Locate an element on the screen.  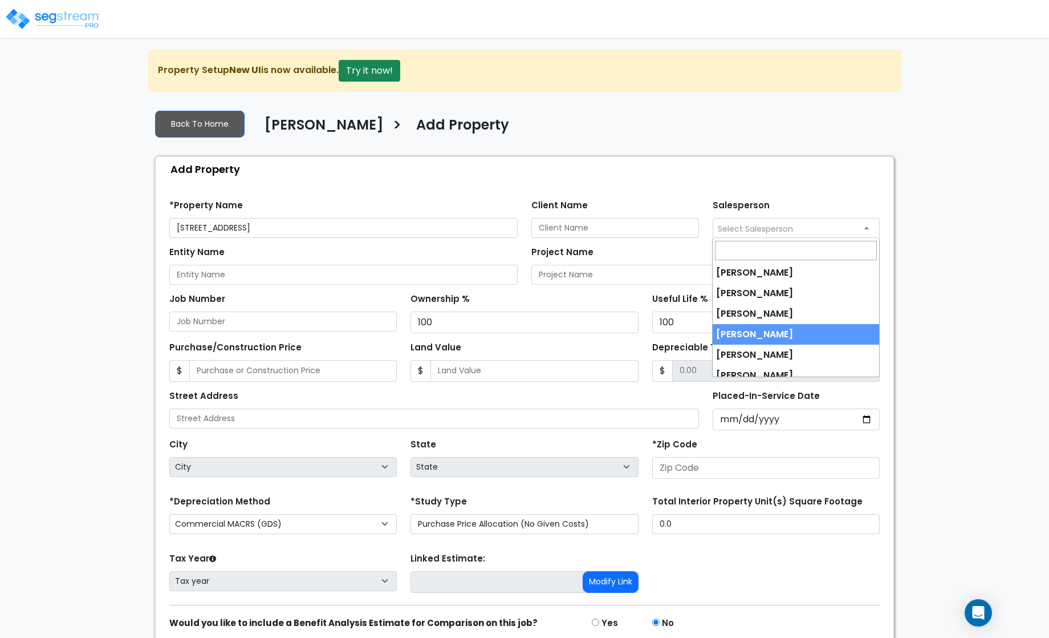
div: Property Setup is now available. is located at coordinates (525, 71).